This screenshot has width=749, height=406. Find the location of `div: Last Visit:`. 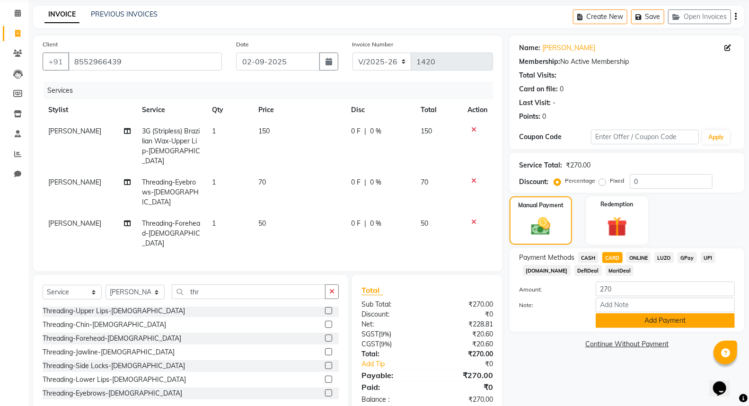

div: Last Visit: is located at coordinates (534, 103).